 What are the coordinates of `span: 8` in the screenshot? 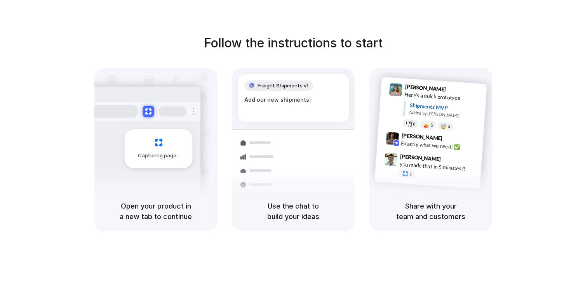 It's located at (414, 123).